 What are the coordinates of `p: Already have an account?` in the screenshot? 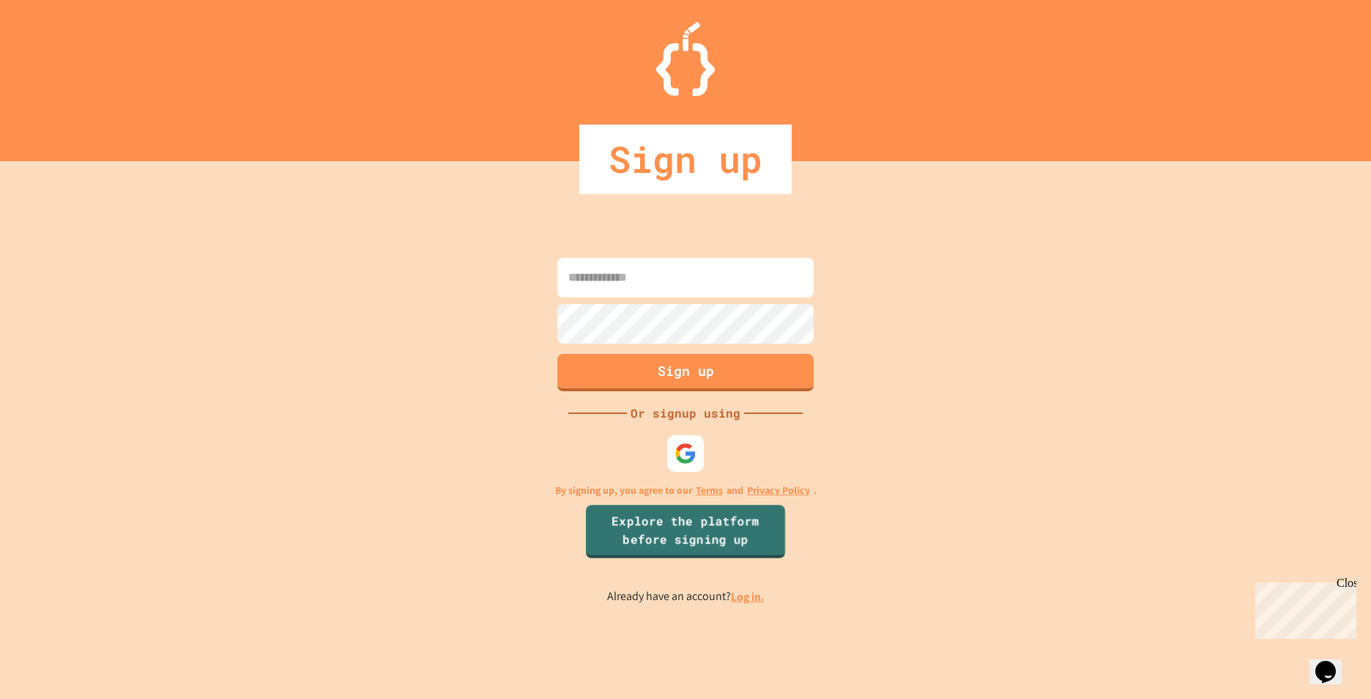 It's located at (686, 596).